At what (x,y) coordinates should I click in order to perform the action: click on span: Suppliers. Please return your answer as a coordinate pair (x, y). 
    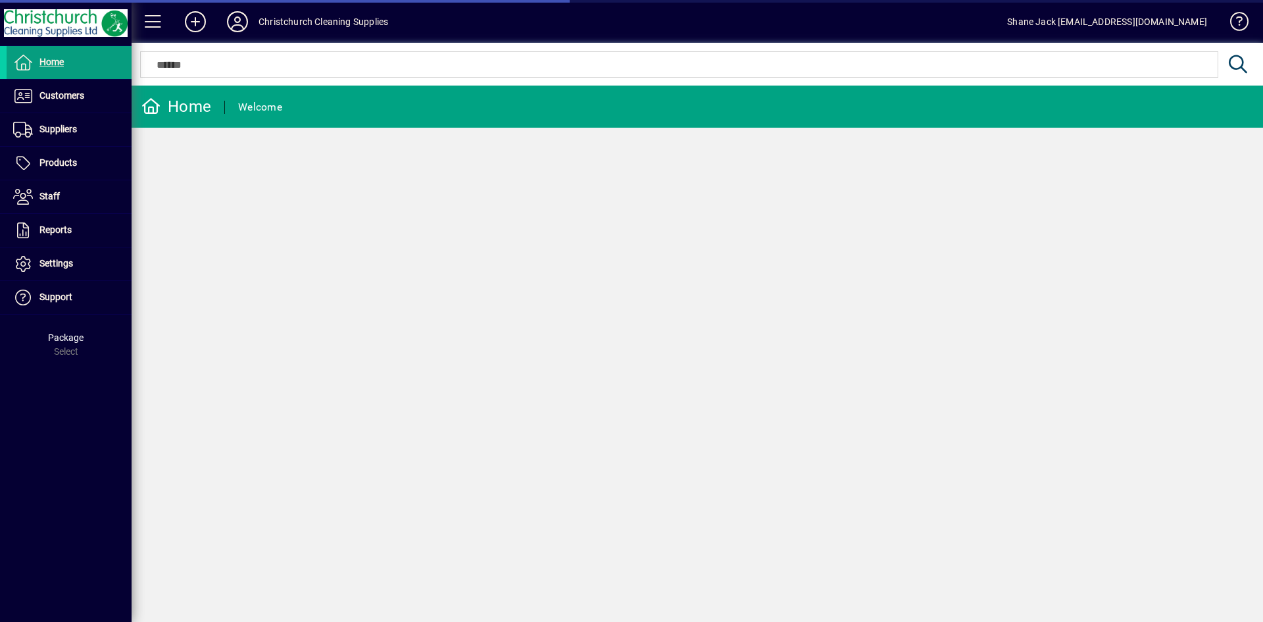
    Looking at the image, I should click on (58, 129).